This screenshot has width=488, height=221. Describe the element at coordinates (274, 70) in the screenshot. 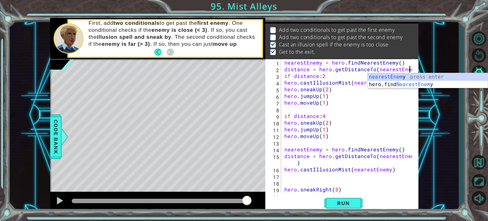

I see `div: 2` at that location.